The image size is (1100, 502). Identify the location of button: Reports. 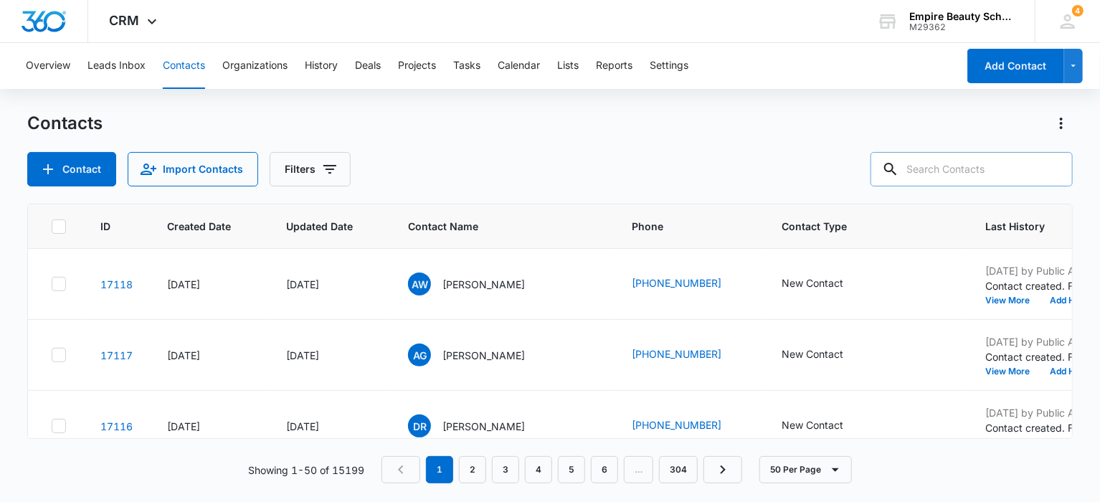
(614, 66).